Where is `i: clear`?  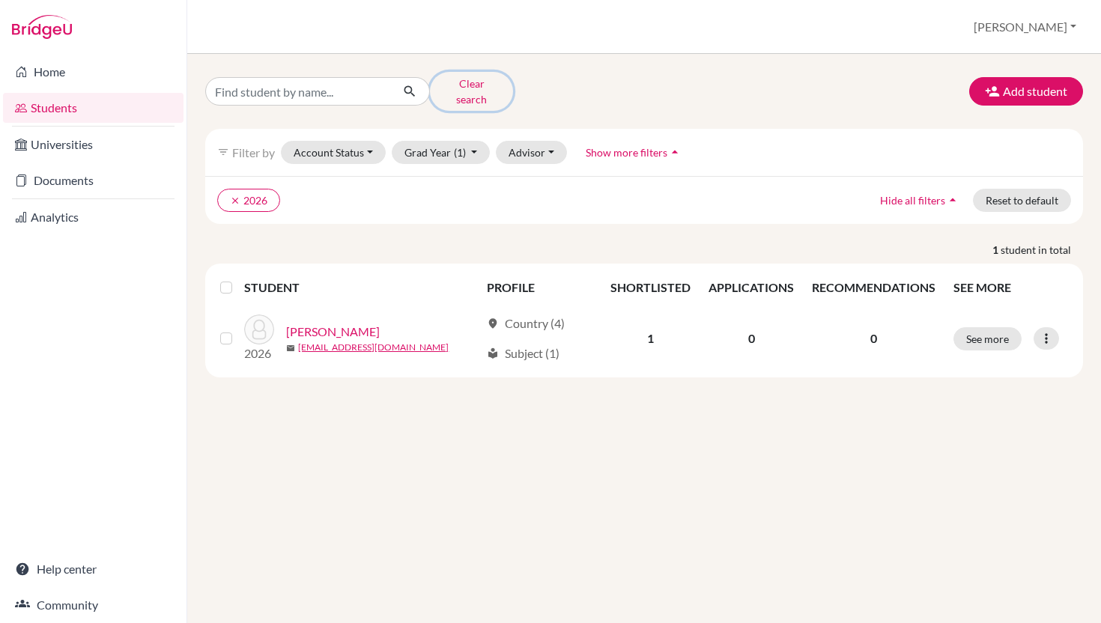
i: clear is located at coordinates (235, 201).